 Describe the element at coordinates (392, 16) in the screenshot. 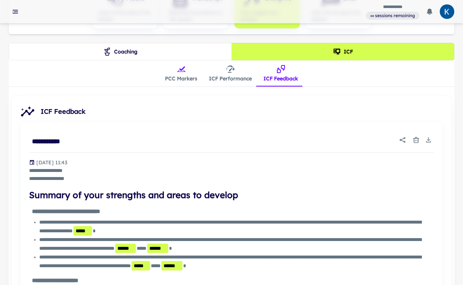

I see `span: ∞ sessions remaining` at that location.